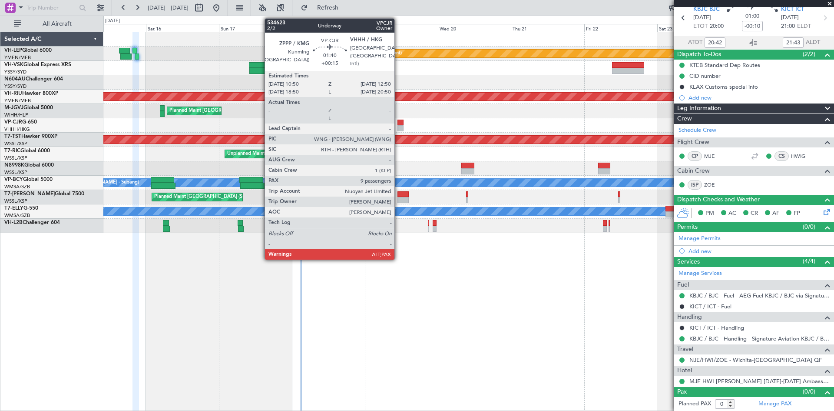 The width and height of the screenshot is (834, 411). I want to click on span: Refresh, so click(328, 8).